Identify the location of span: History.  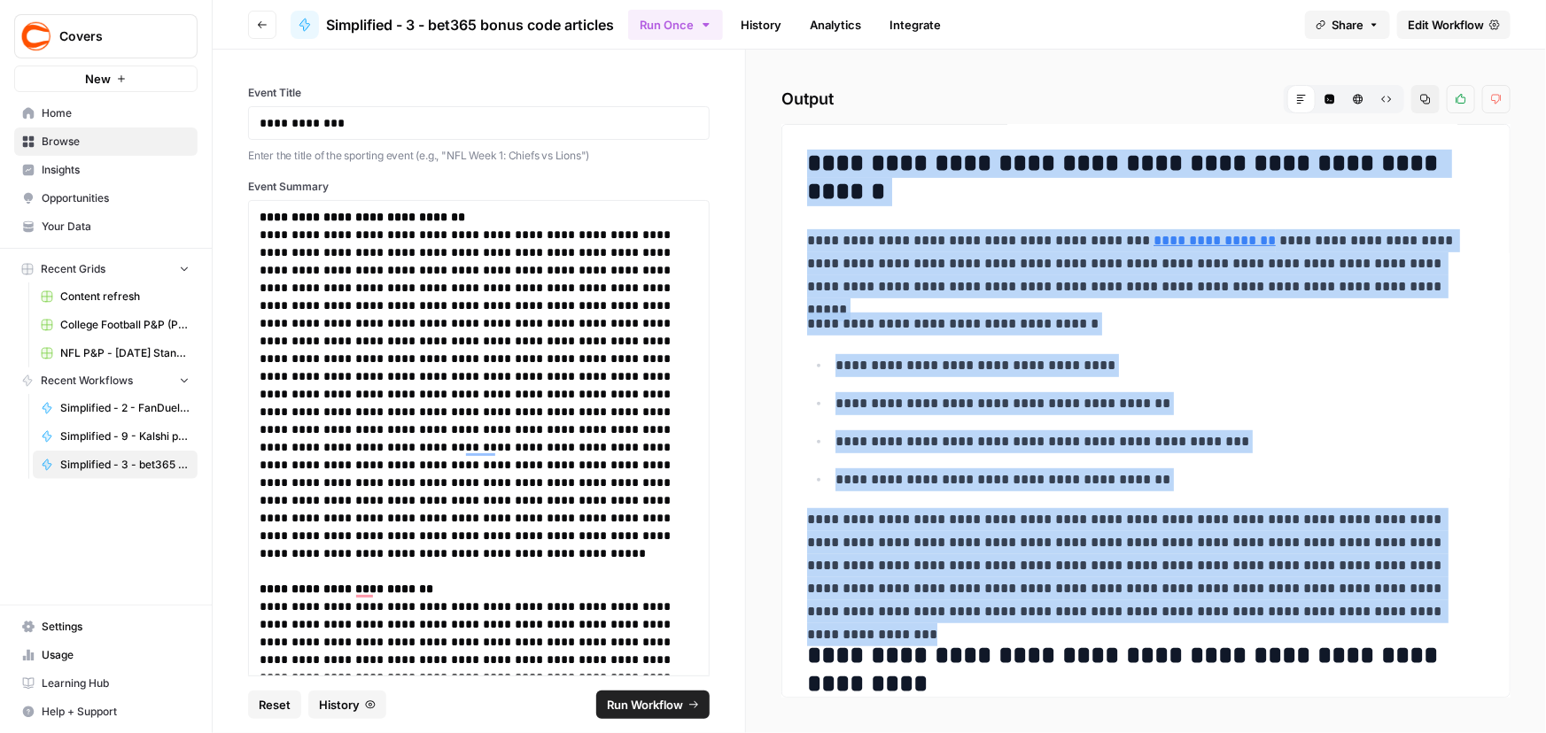
(339, 705).